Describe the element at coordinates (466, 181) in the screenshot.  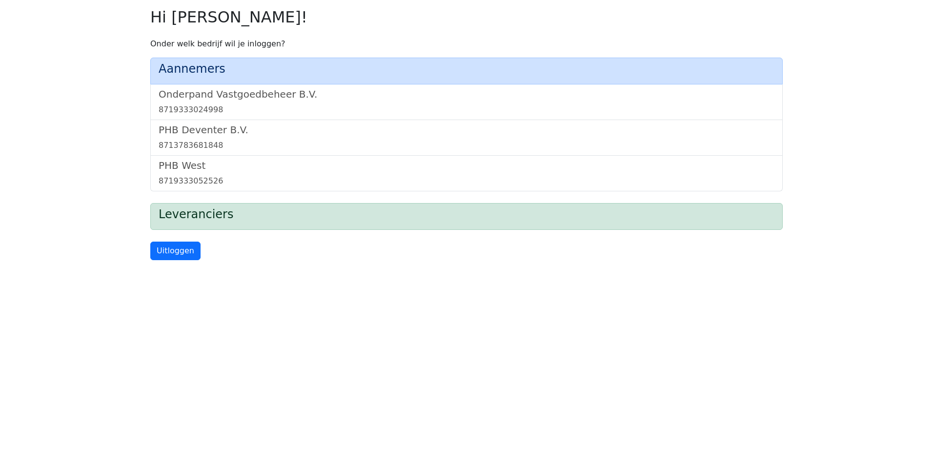
I see `div: 8719333052526` at that location.